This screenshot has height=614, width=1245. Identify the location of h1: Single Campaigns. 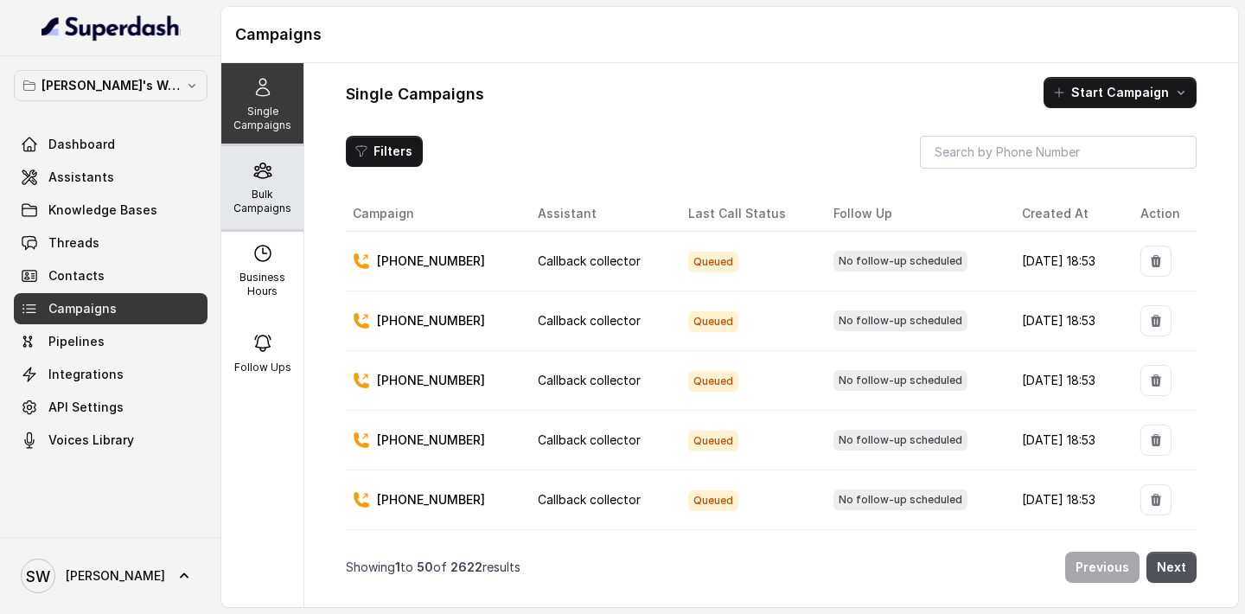
(415, 94).